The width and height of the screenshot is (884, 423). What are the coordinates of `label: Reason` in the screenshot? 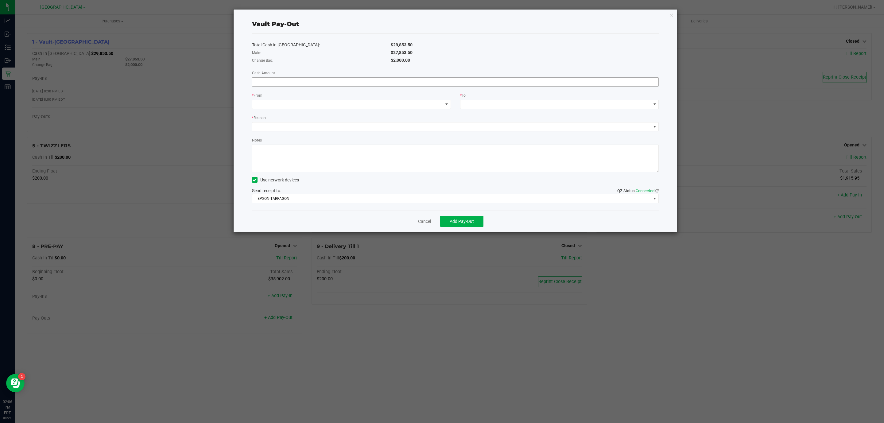 It's located at (259, 118).